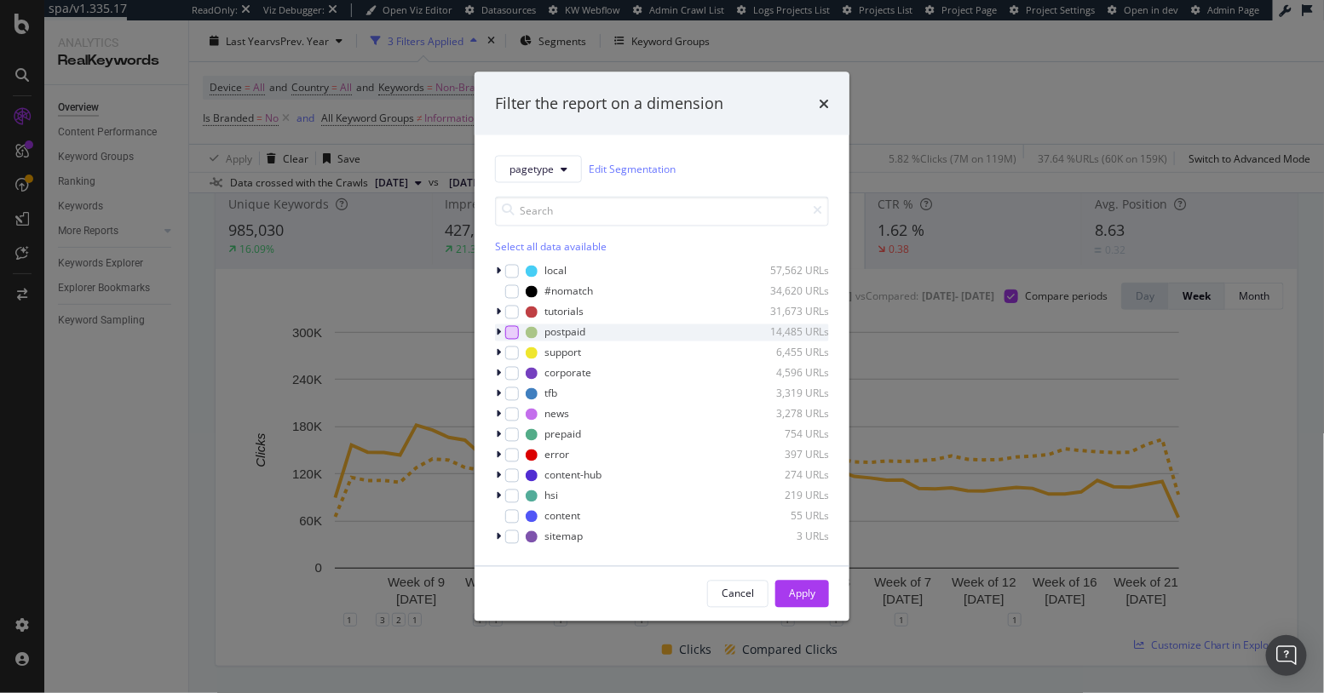 The height and width of the screenshot is (693, 1324). What do you see at coordinates (562, 434) in the screenshot?
I see `div: prepaid` at bounding box center [562, 434].